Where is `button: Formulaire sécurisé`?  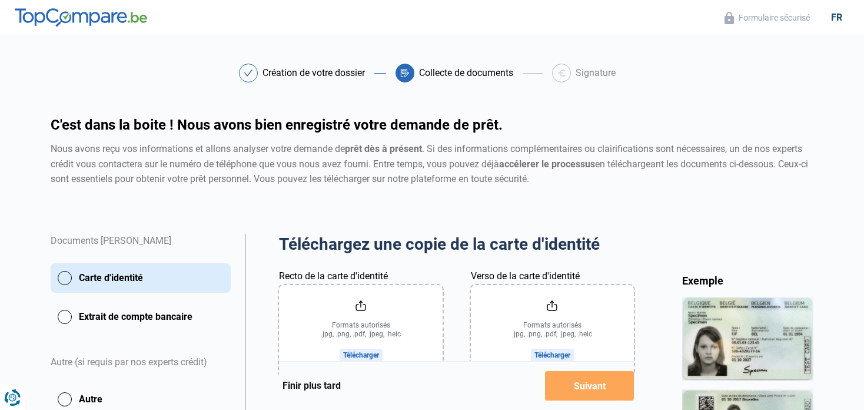 button: Formulaire sécurisé is located at coordinates (767, 18).